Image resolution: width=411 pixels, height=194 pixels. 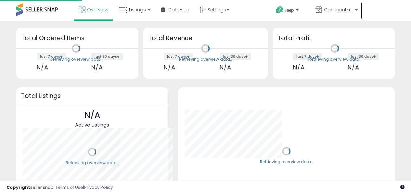 What do you see at coordinates (289, 10) in the screenshot?
I see `span: Help` at bounding box center [289, 10].